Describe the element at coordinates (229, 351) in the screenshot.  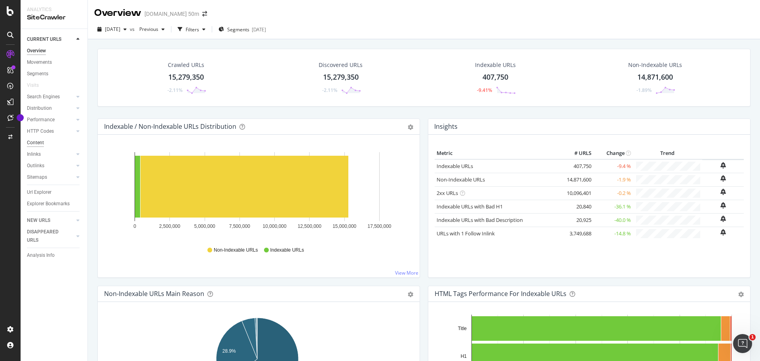
I see `text: 28.9%` at that location.